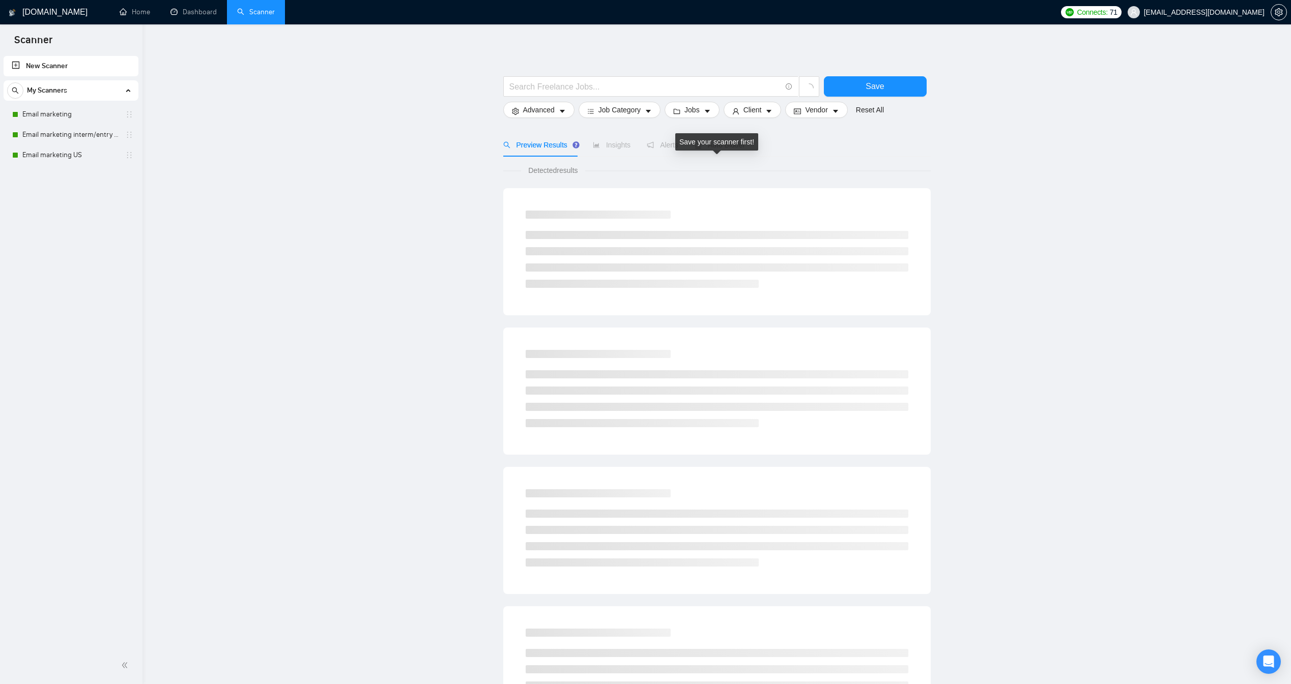 This screenshot has height=684, width=1291. What do you see at coordinates (1069, 12) in the screenshot?
I see `img: upwork-logo.png` at bounding box center [1069, 12].